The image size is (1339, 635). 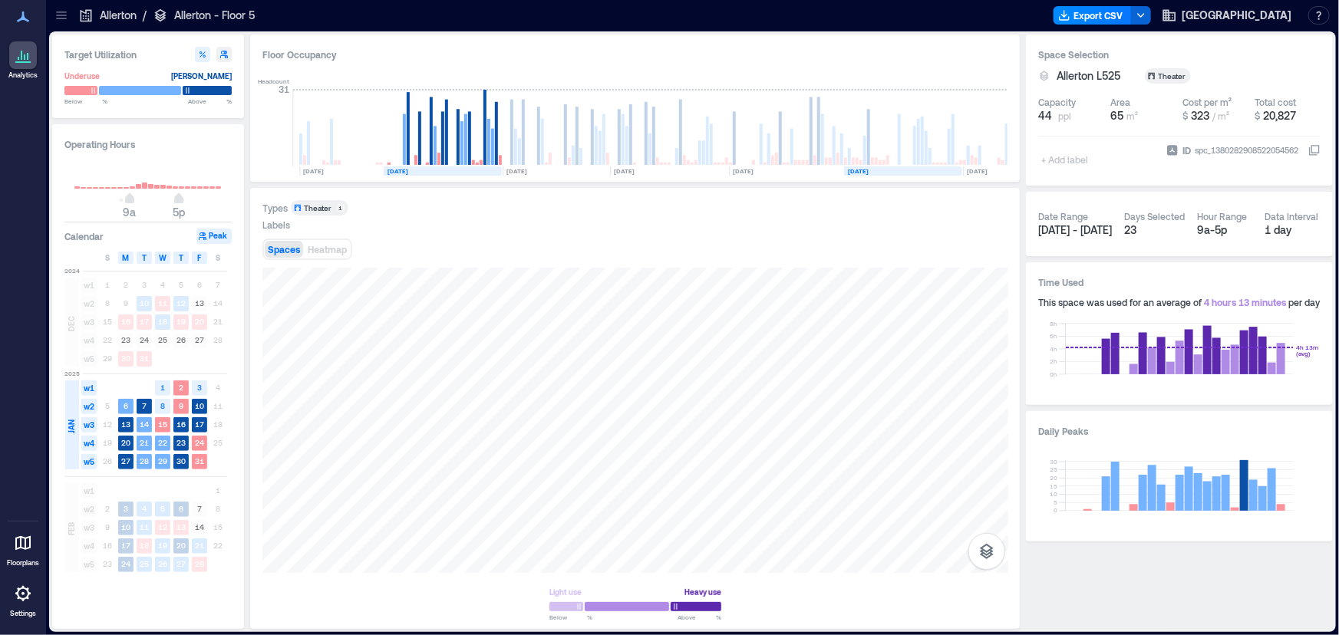 What do you see at coordinates (1245, 302) in the screenshot?
I see `span: 4 hours 13 minutes` at bounding box center [1245, 302].